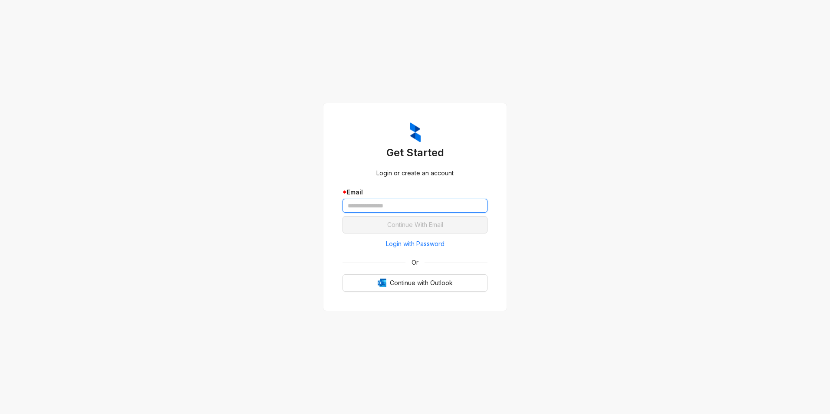  Describe the element at coordinates (415, 244) in the screenshot. I see `button: Login with Password` at that location.